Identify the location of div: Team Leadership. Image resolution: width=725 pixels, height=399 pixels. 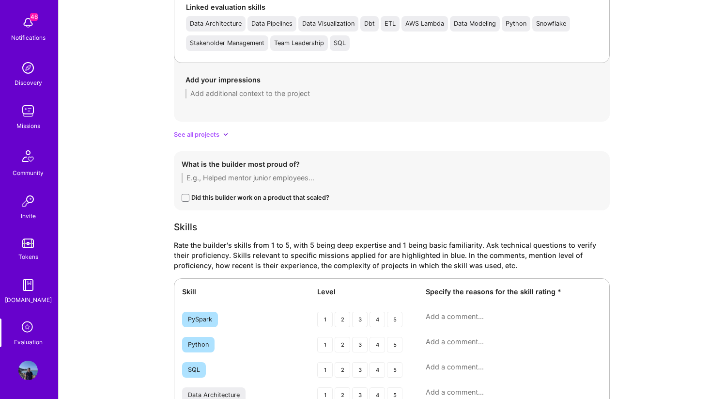
(299, 43).